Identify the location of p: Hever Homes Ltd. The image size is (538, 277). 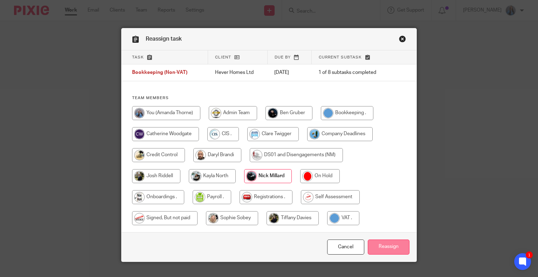
(238, 73).